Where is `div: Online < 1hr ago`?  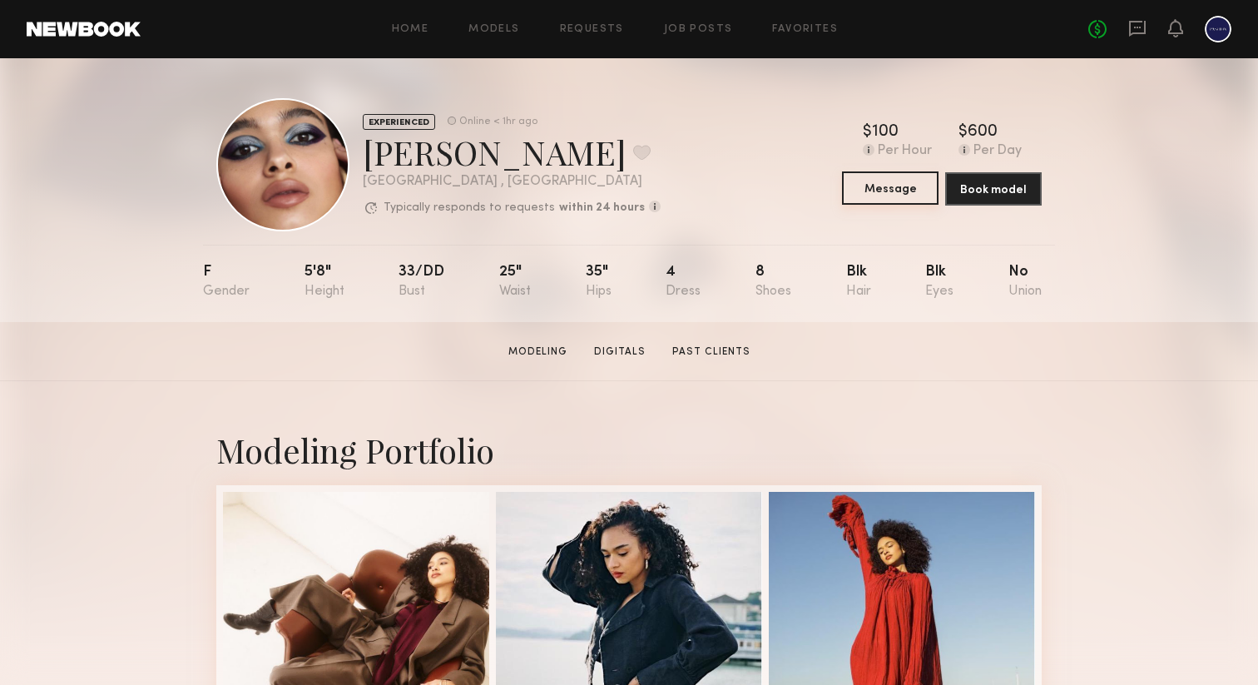 div: Online < 1hr ago is located at coordinates (498, 121).